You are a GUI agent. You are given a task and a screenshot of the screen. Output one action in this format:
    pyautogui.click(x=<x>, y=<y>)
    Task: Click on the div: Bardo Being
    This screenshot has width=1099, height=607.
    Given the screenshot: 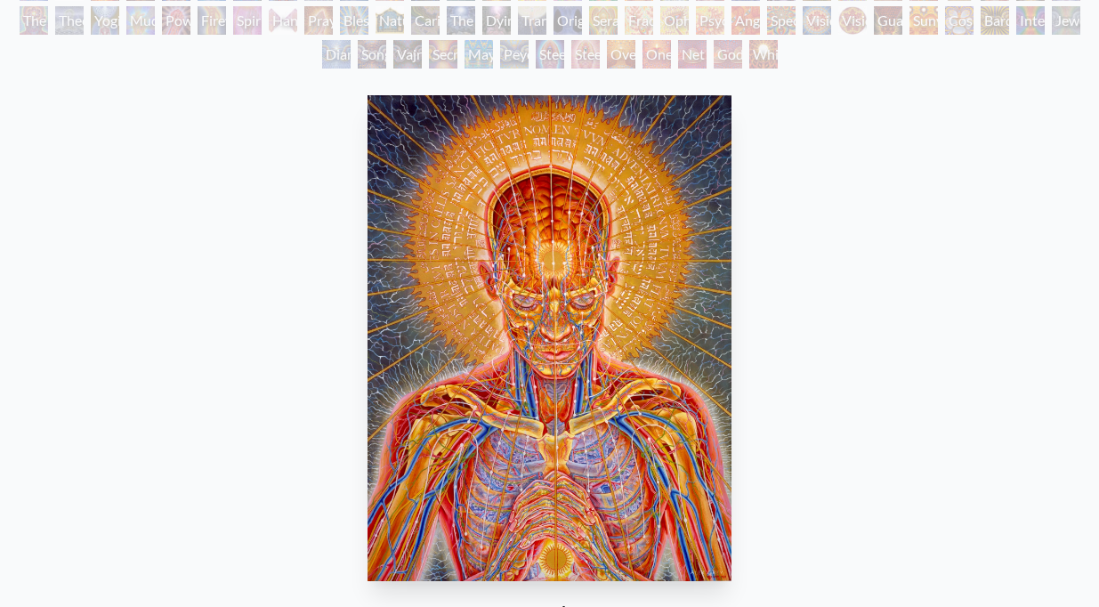 What is the action you would take?
    pyautogui.click(x=995, y=20)
    